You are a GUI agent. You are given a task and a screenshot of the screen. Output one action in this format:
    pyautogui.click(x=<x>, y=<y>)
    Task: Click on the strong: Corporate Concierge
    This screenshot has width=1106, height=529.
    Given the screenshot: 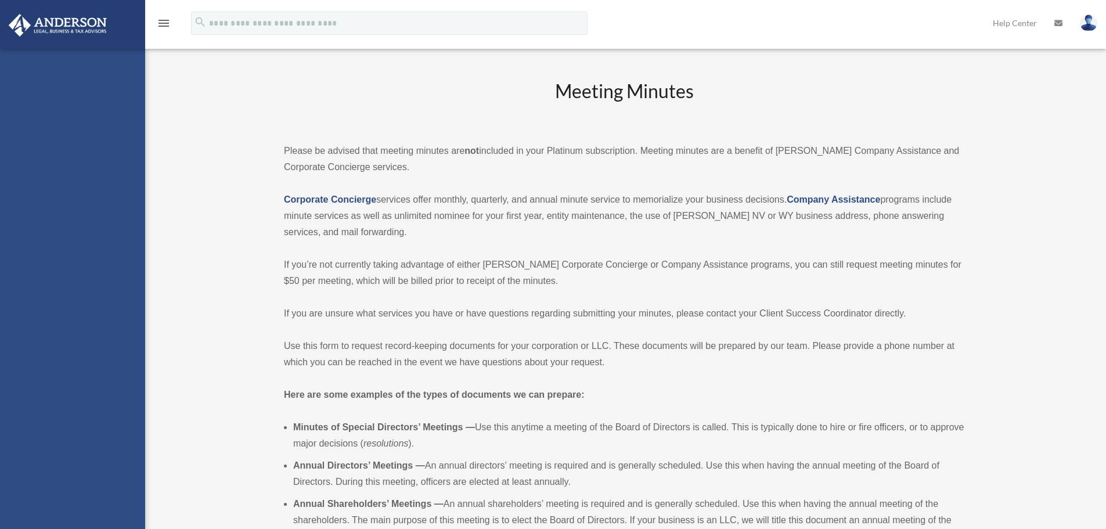 What is the action you would take?
    pyautogui.click(x=330, y=199)
    